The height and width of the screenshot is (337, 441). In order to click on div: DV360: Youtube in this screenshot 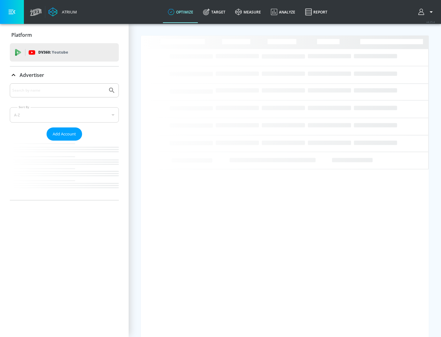, I will do `click(64, 52)`.